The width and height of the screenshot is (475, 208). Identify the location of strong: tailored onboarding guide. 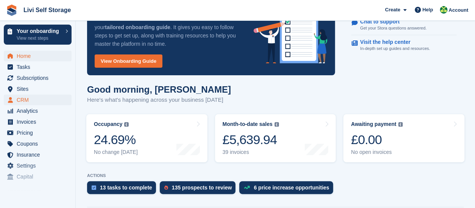
(137, 27).